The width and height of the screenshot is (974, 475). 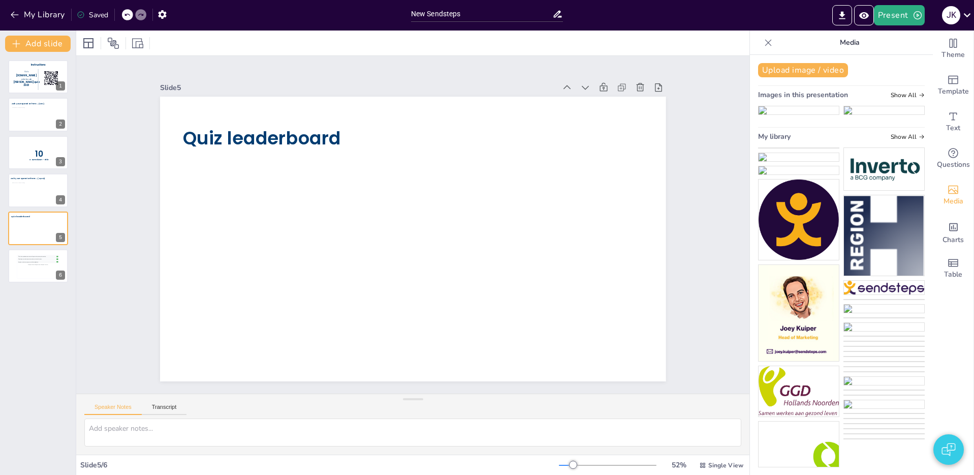 I want to click on div: Ask your question here... (QUIZ)6f0ddd68-e7/e85a1644-8210-48ad-aa74-3a61d79c7484.png4, so click(x=38, y=190).